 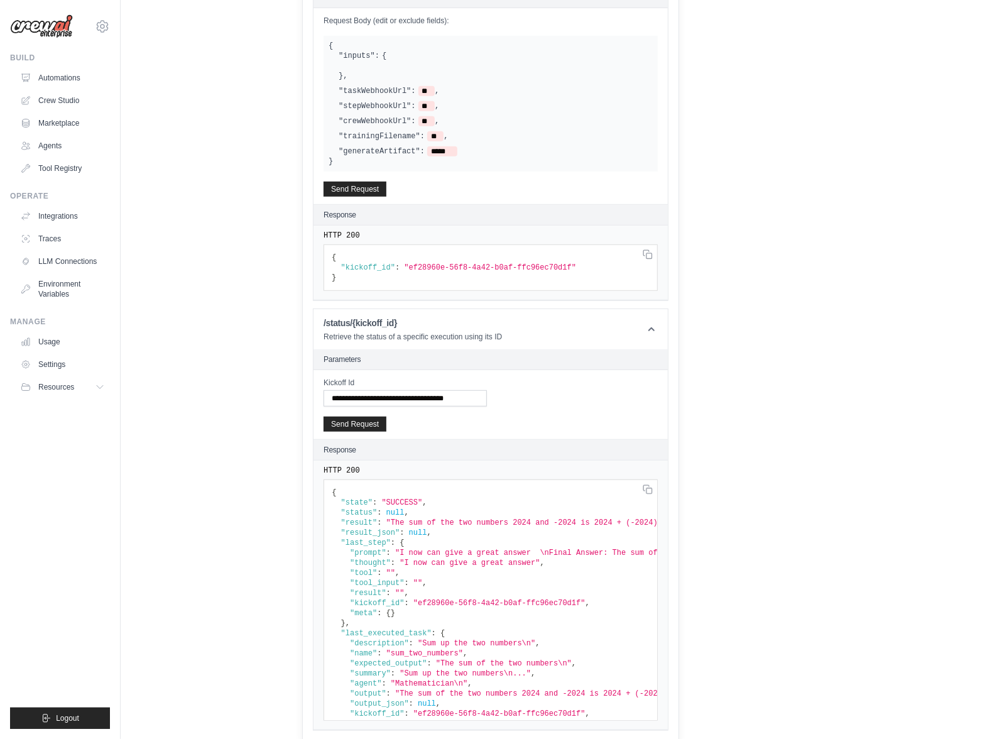 I want to click on button: Logout, so click(x=60, y=718).